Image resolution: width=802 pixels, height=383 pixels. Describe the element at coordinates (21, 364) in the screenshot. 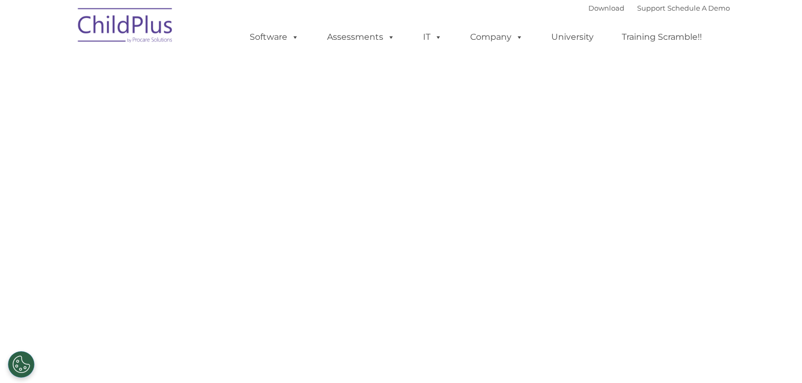

I see `button: Cookies Settings` at that location.